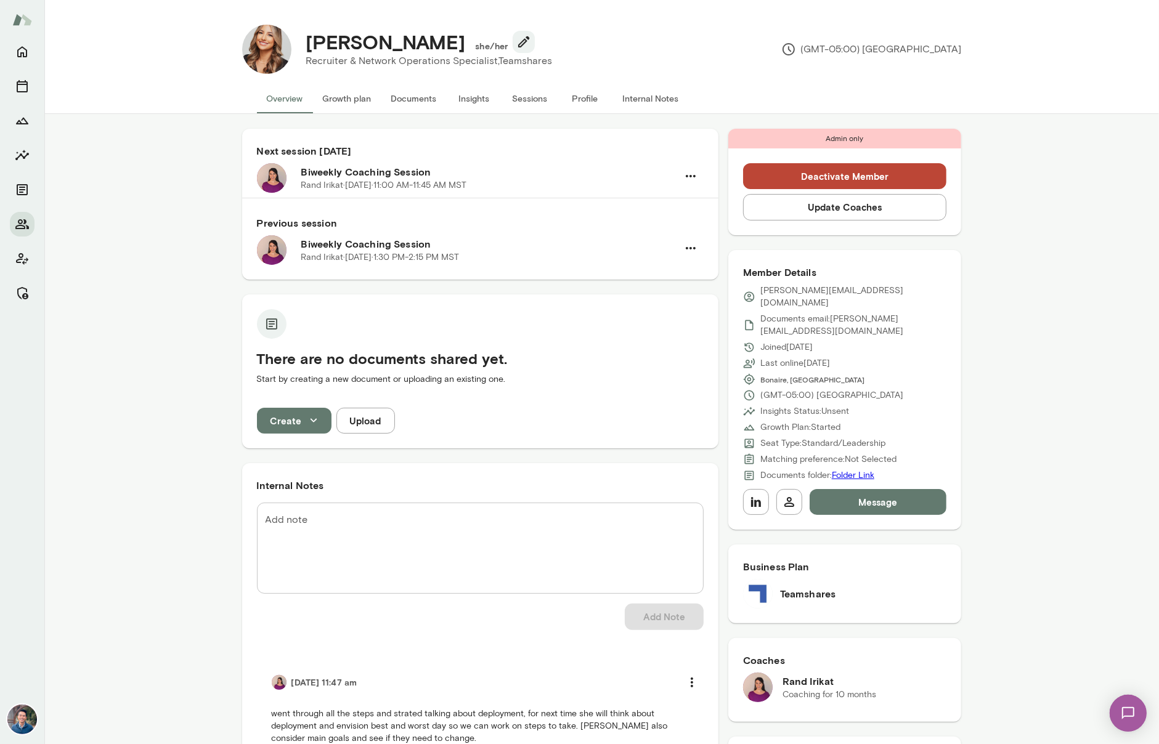  Describe the element at coordinates (22, 259) in the screenshot. I see `button: Client app` at that location.